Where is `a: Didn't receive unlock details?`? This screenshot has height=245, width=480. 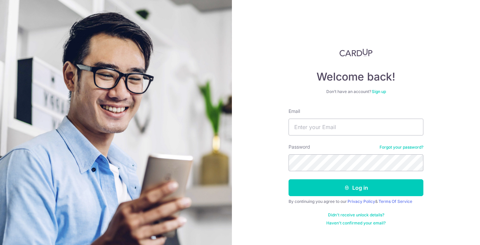
a: Didn't receive unlock details? is located at coordinates (356, 215).